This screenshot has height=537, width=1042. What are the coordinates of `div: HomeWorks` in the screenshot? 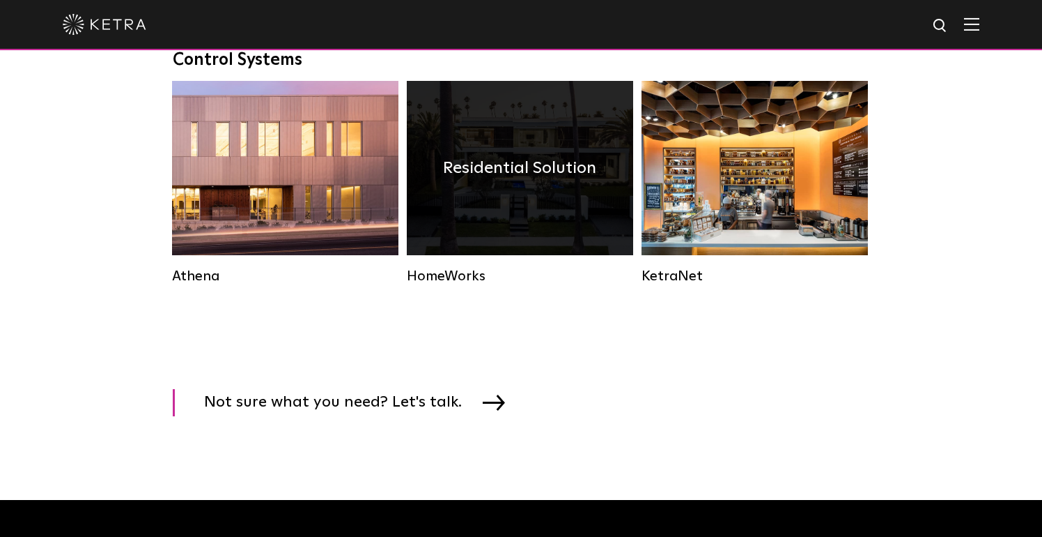 It's located at (520, 276).